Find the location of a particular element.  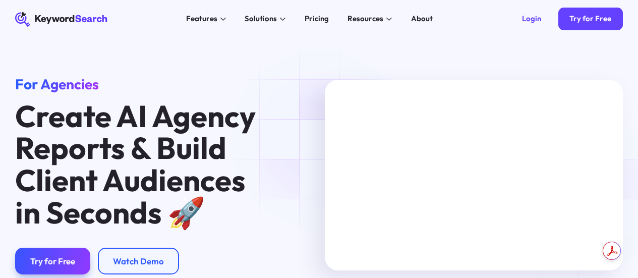

div: About is located at coordinates (422, 19).